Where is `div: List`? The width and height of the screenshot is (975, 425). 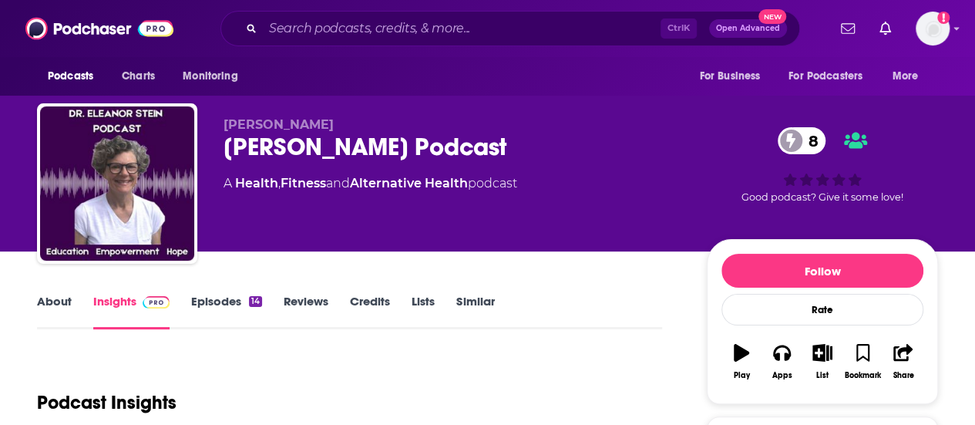
div: List is located at coordinates (822, 375).